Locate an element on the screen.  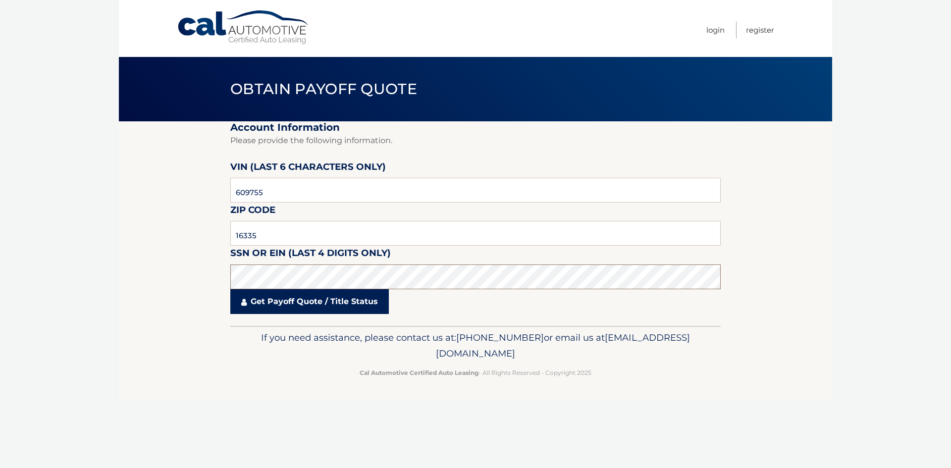
a: Get Payoff Quote / Title Status is located at coordinates (309, 302).